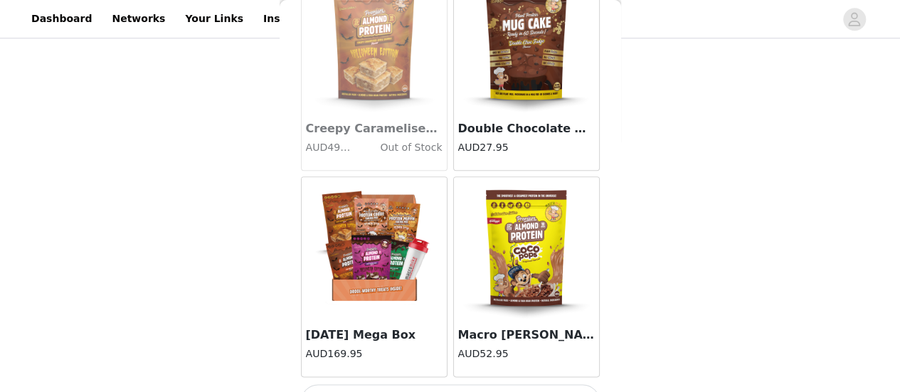 The image size is (900, 392). What do you see at coordinates (526, 353) in the screenshot?
I see `h4: AUD52.95` at bounding box center [526, 353].